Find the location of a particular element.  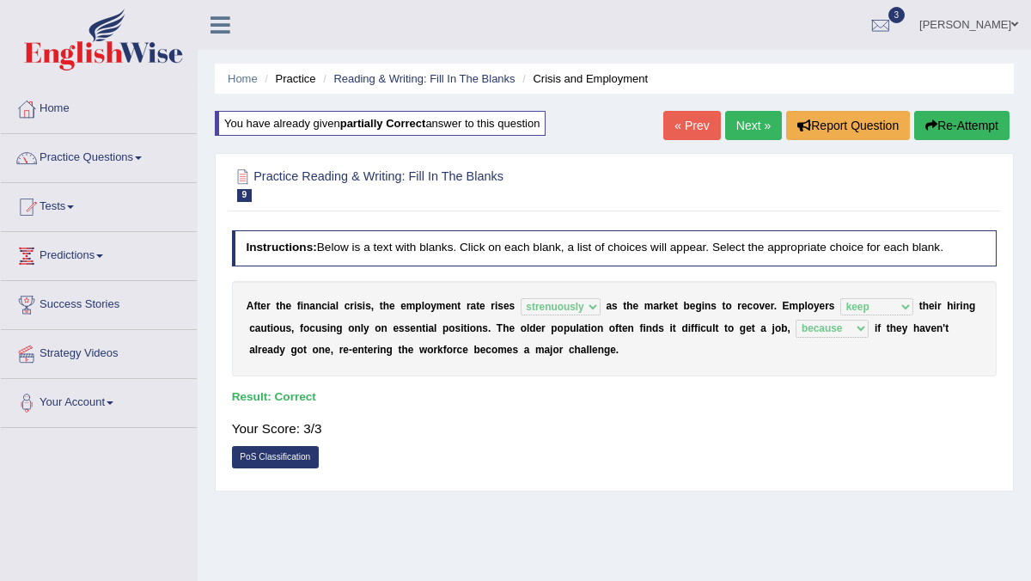

b: T is located at coordinates (499, 328).